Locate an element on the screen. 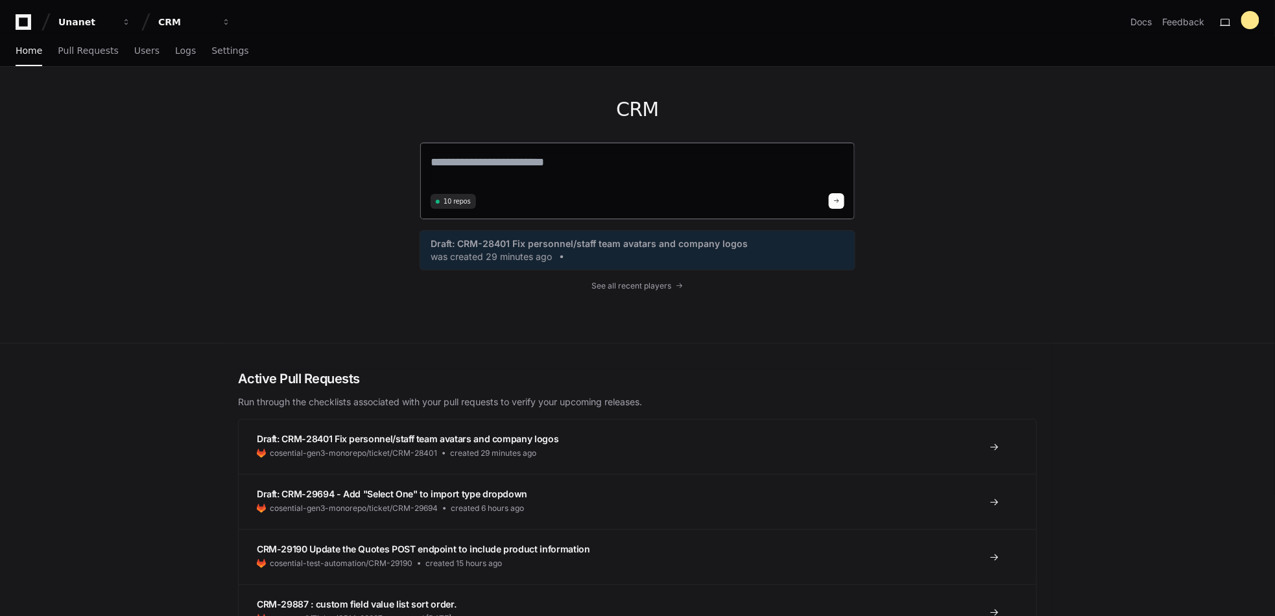 The image size is (1275, 616). span: Logs is located at coordinates (185, 51).